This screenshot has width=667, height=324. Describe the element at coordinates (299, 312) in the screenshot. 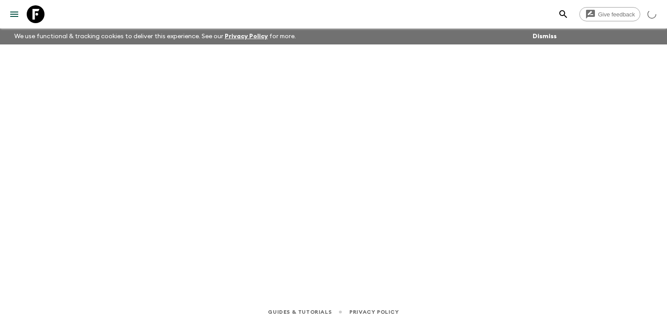

I see `a: Guides & Tutorials` at that location.